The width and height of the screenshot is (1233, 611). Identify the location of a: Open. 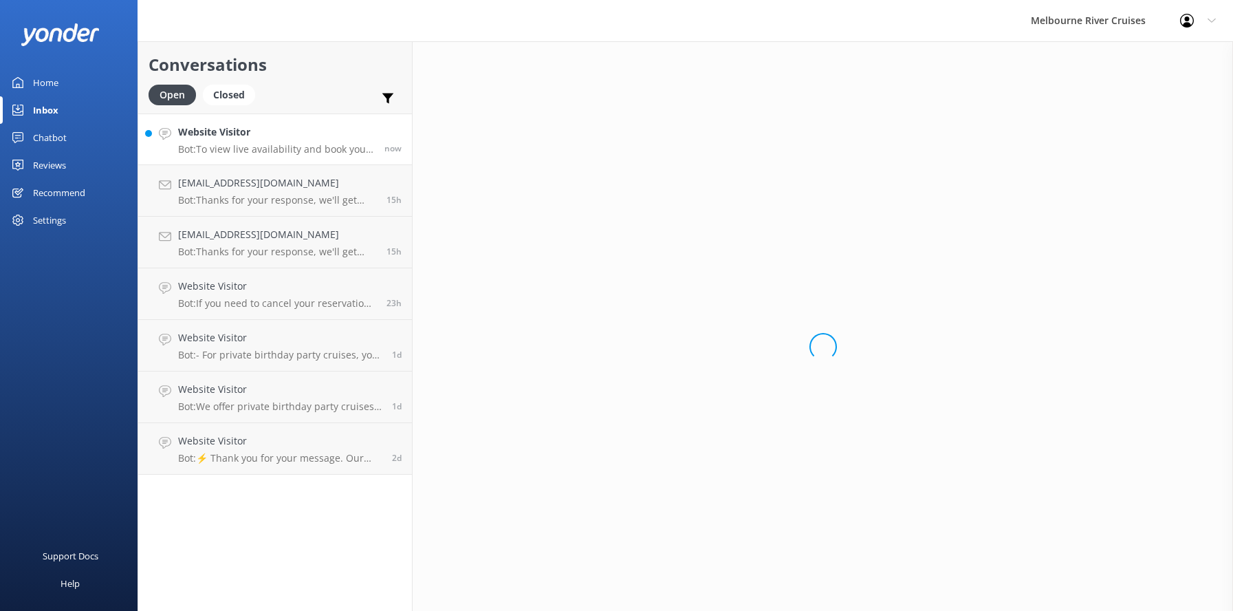
(175, 94).